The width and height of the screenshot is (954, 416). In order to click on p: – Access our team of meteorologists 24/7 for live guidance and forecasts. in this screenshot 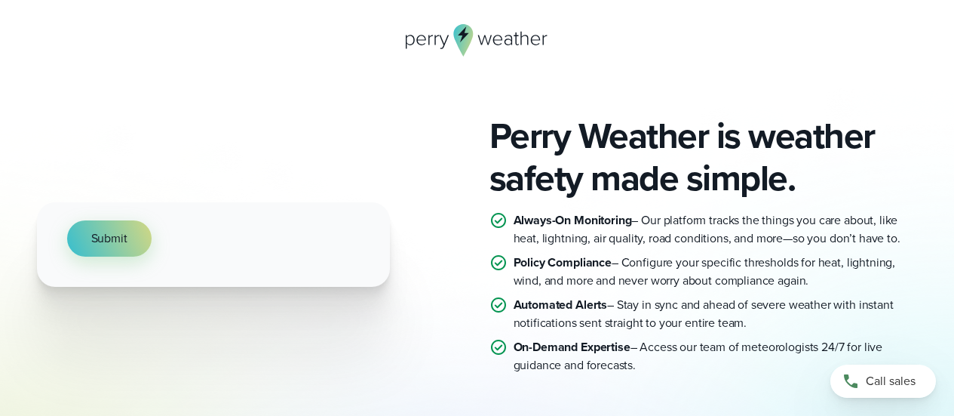, I will do `click(716, 356)`.